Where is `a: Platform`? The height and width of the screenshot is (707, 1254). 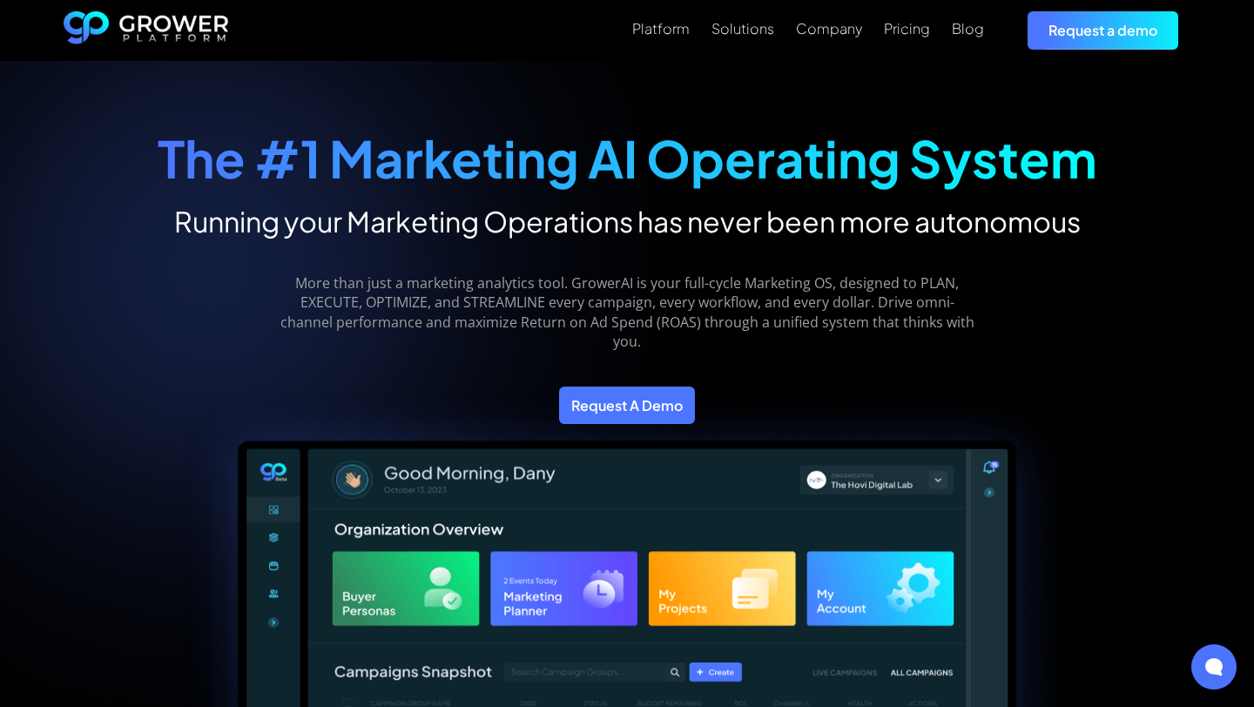 a: Platform is located at coordinates (661, 29).